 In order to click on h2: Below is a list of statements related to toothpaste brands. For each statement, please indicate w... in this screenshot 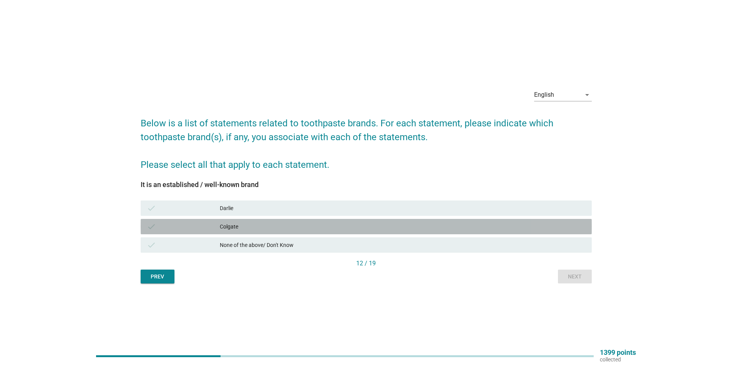, I will do `click(366, 140)`.